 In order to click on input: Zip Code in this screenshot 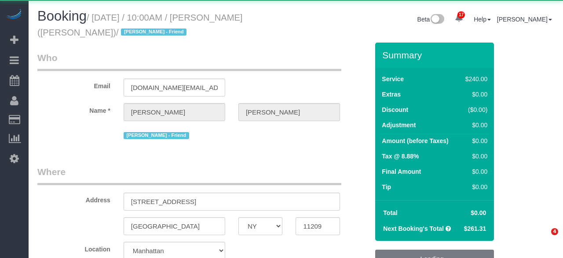, I will do `click(317, 226)`.